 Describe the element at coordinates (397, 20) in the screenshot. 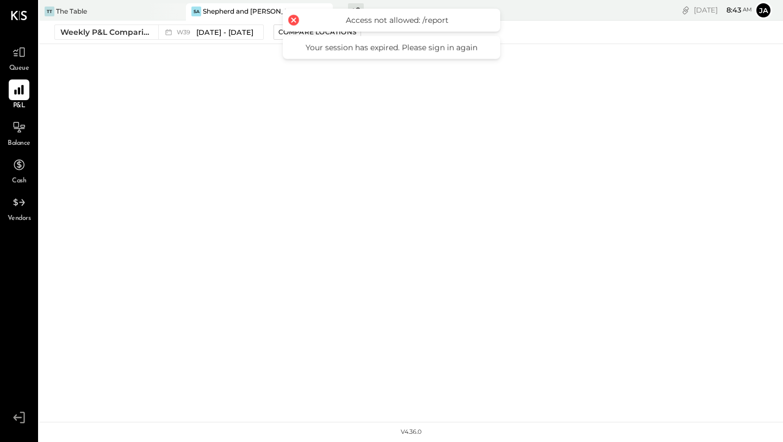

I see `div: Access not allowed: /report` at that location.